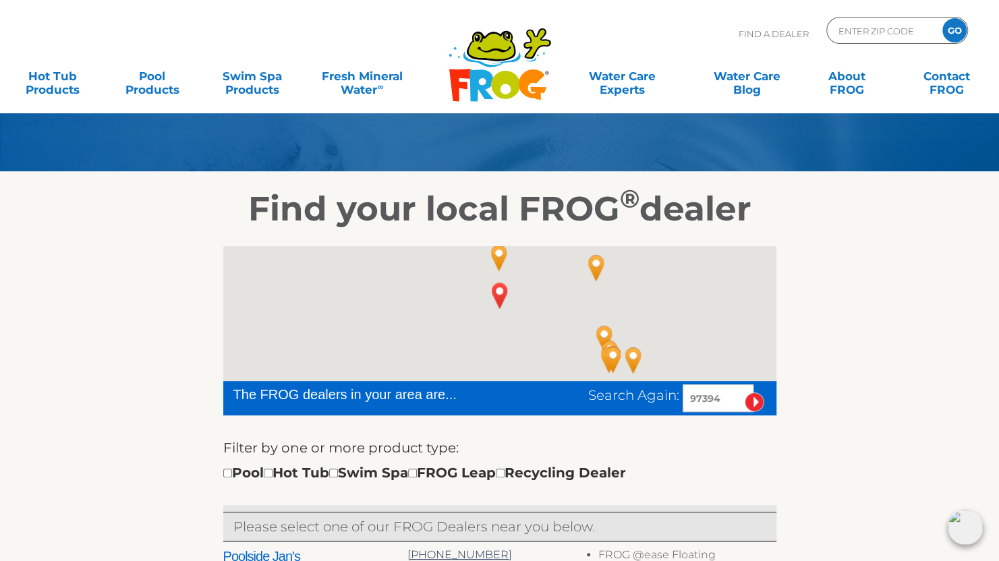 The width and height of the screenshot is (999, 561). Describe the element at coordinates (252, 76) in the screenshot. I see `a: Swim SpaProducts` at that location.